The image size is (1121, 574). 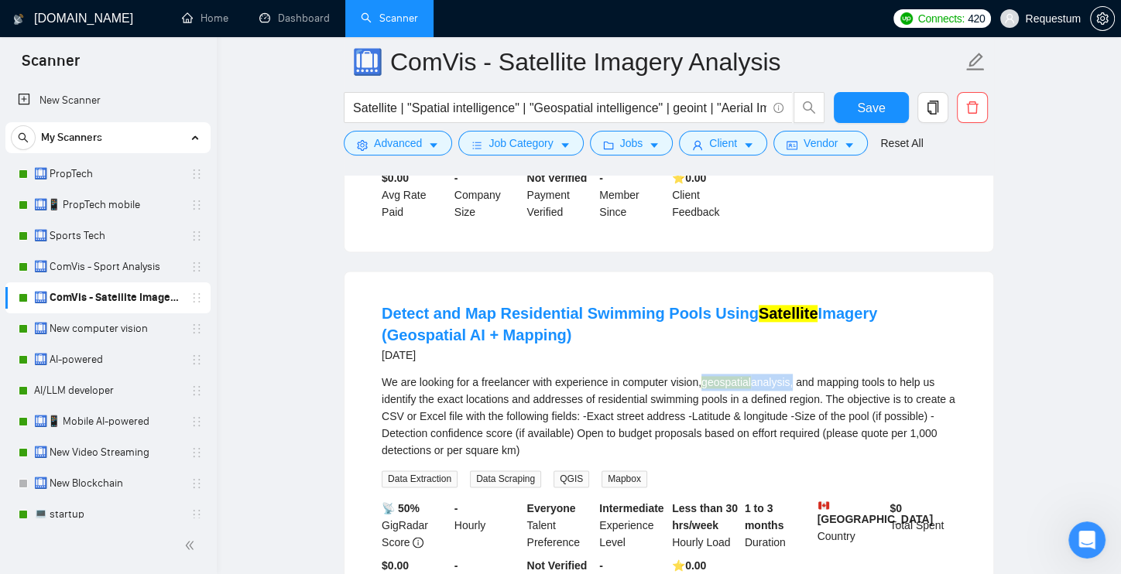 What do you see at coordinates (972, 108) in the screenshot?
I see `button: delete` at bounding box center [972, 108].